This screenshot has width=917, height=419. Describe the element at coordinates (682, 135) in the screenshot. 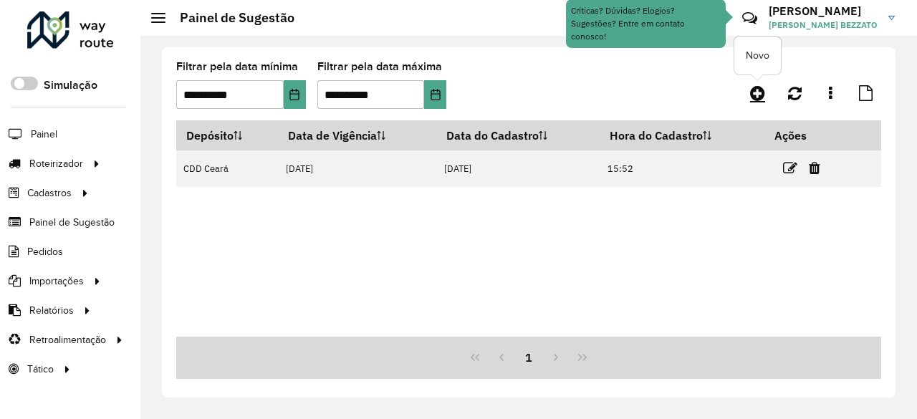

I see `th: Hora do Cadastro` at that location.